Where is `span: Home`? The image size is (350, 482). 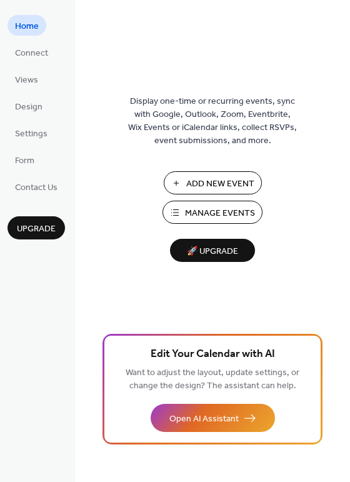
span: Home is located at coordinates (27, 26).